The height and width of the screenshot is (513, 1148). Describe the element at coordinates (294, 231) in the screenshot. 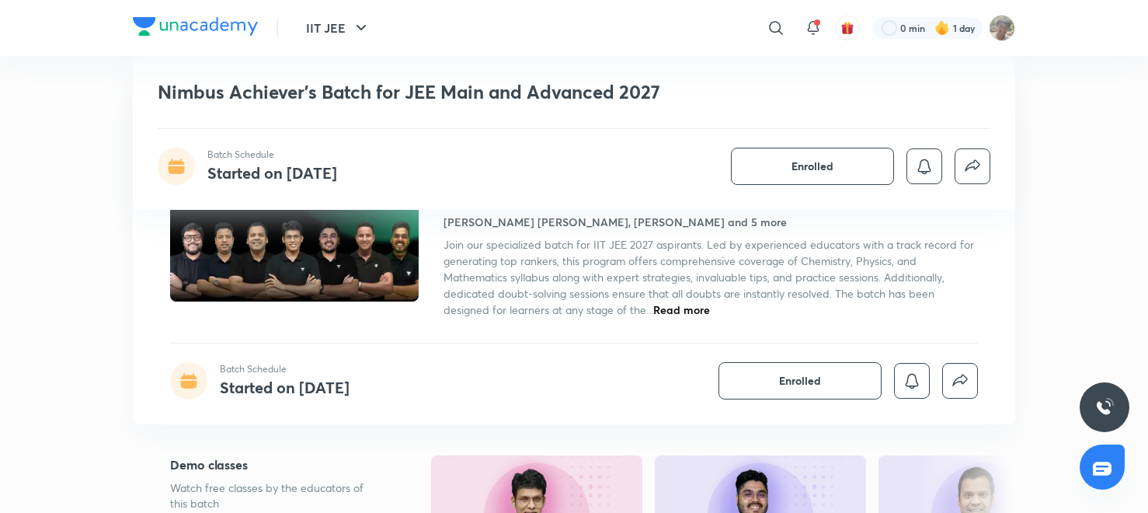

I see `img: Thumbnail` at that location.